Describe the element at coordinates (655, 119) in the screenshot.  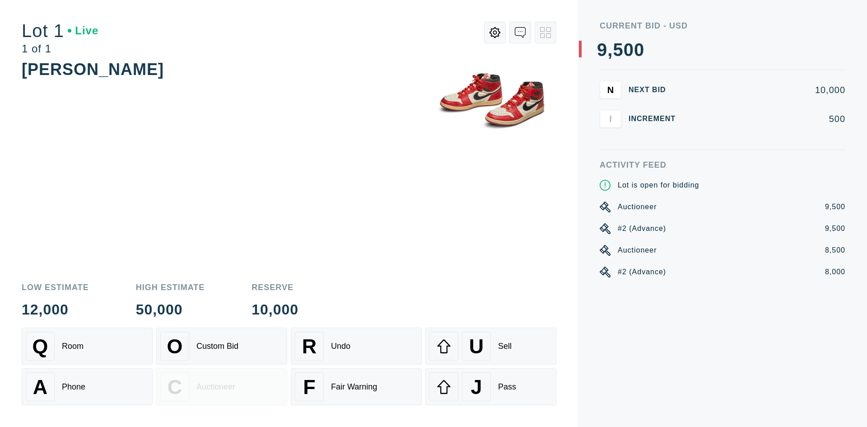
I see `div: Increment` at that location.